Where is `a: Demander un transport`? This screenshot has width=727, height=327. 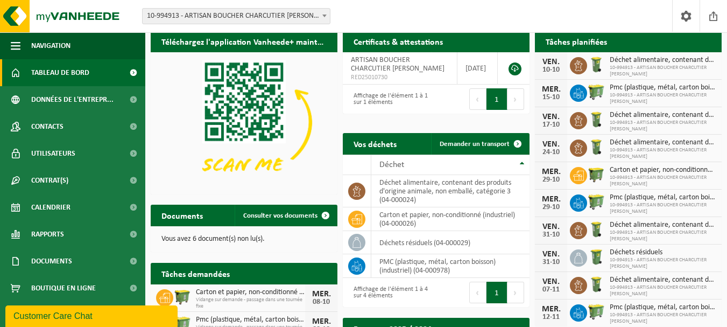 a: Demander un transport is located at coordinates (480, 144).